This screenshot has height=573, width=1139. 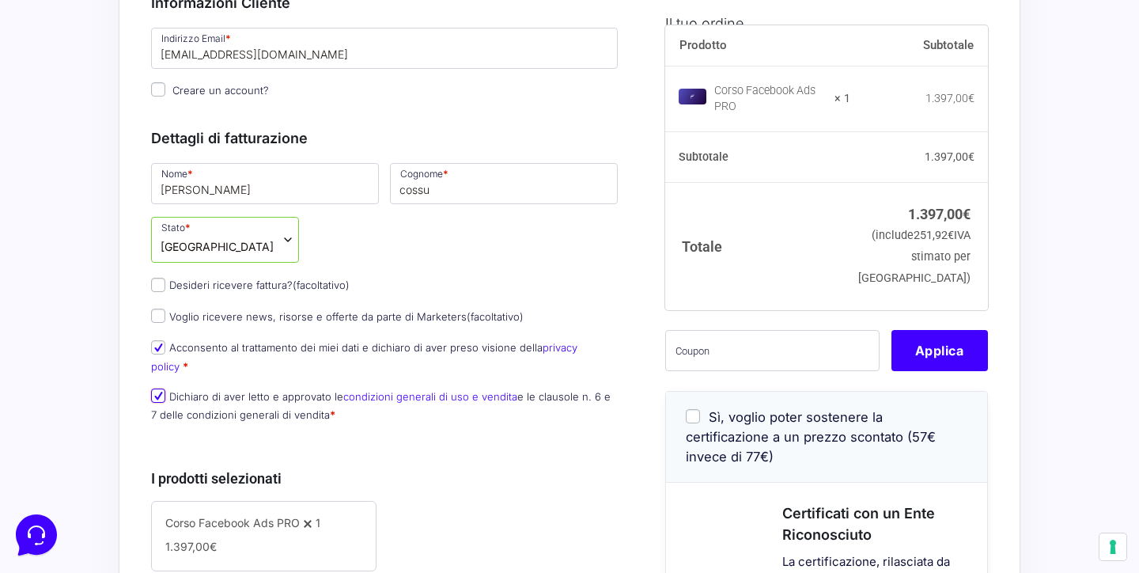 I want to click on input: Sì, voglio poter sostenere la certificazione a un prezzo scontato (57€ invece di 77€), so click(x=693, y=416).